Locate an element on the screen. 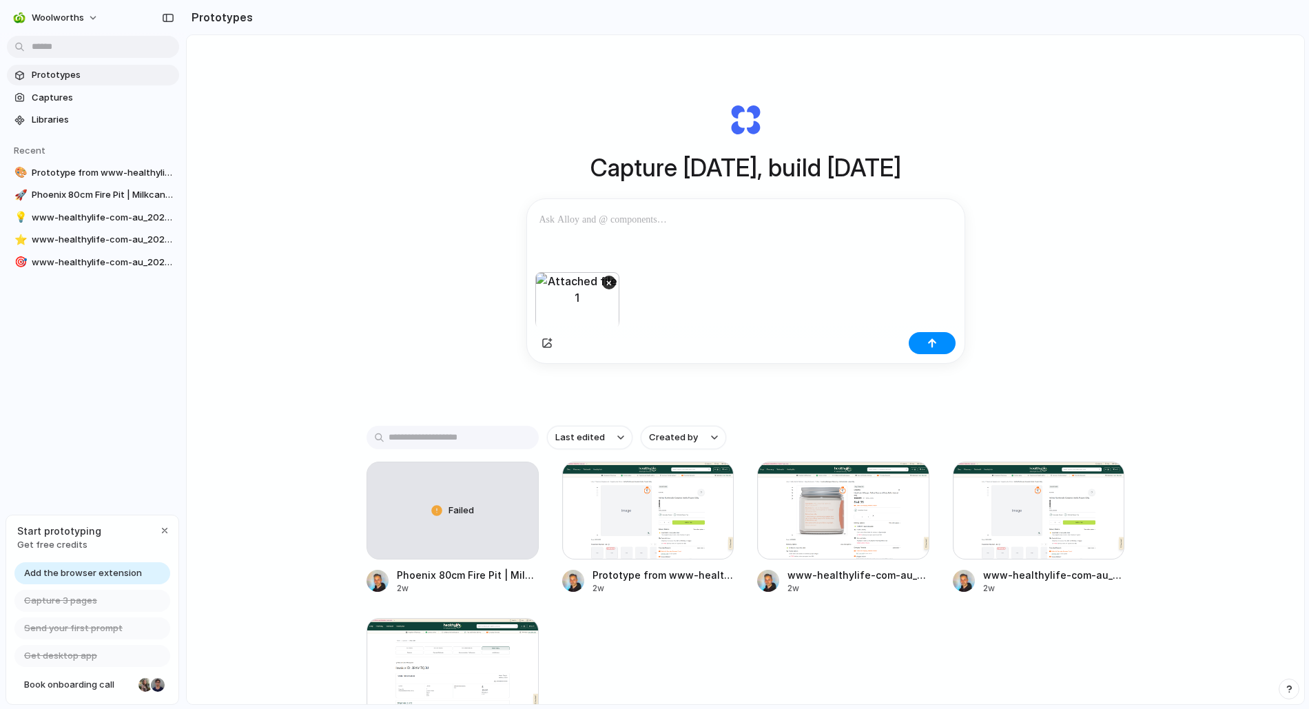  span: Last edited is located at coordinates (580, 438).